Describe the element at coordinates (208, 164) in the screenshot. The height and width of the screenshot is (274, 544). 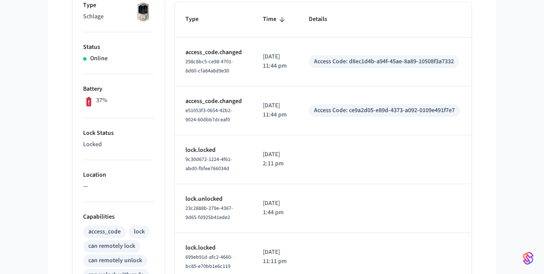
I see `span: 9c30d672-1224-4f61-abd0-fbfee766034d` at that location.